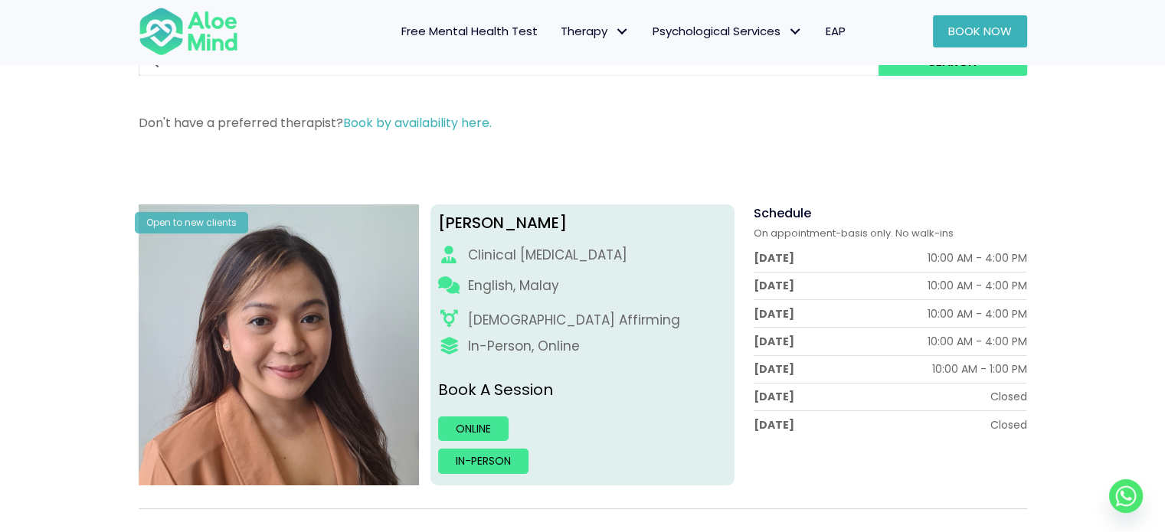  What do you see at coordinates (483, 461) in the screenshot?
I see `a: In-person` at bounding box center [483, 461].